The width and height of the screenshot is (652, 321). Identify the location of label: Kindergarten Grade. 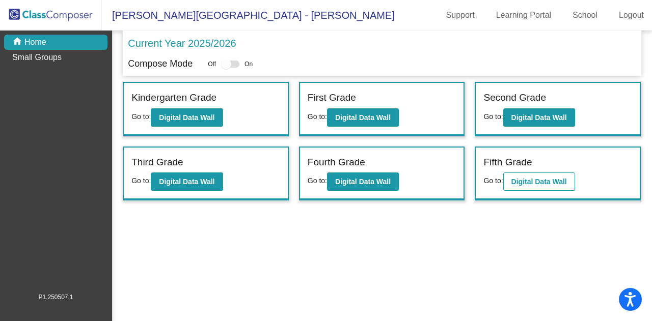
(174, 98).